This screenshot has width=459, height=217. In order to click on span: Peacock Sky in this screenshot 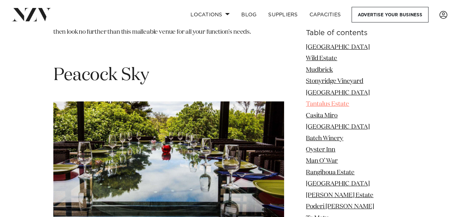, I will do `click(101, 75)`.